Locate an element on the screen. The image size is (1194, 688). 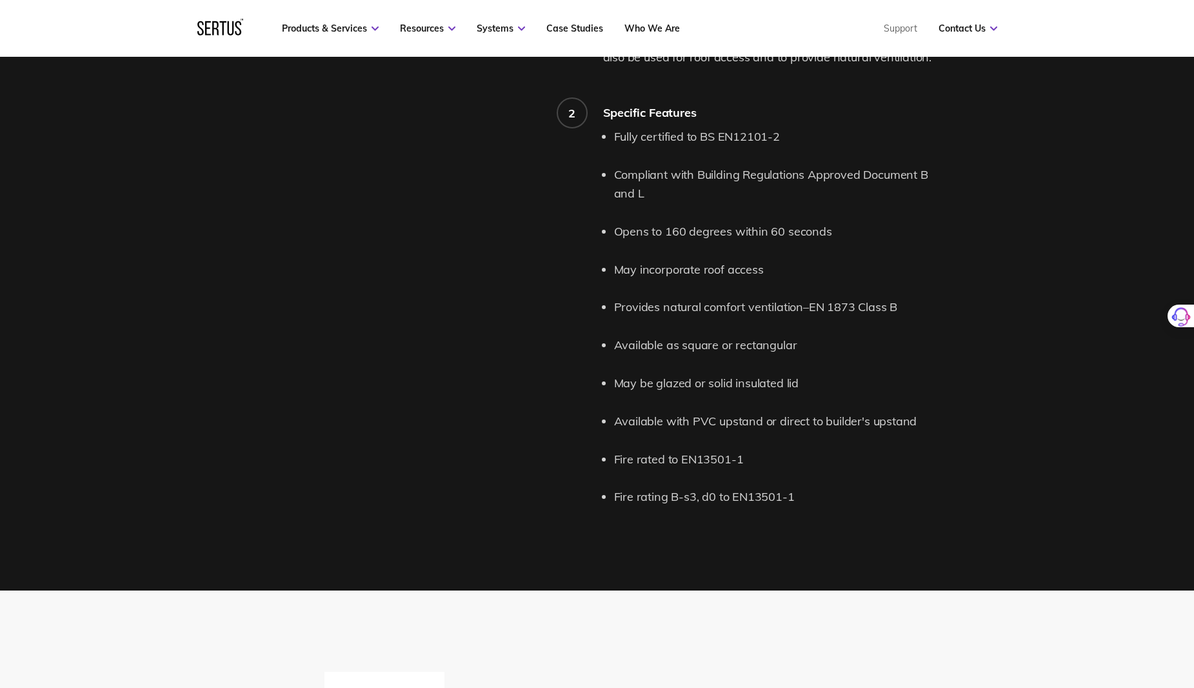
a: Systems is located at coordinates (501, 28).